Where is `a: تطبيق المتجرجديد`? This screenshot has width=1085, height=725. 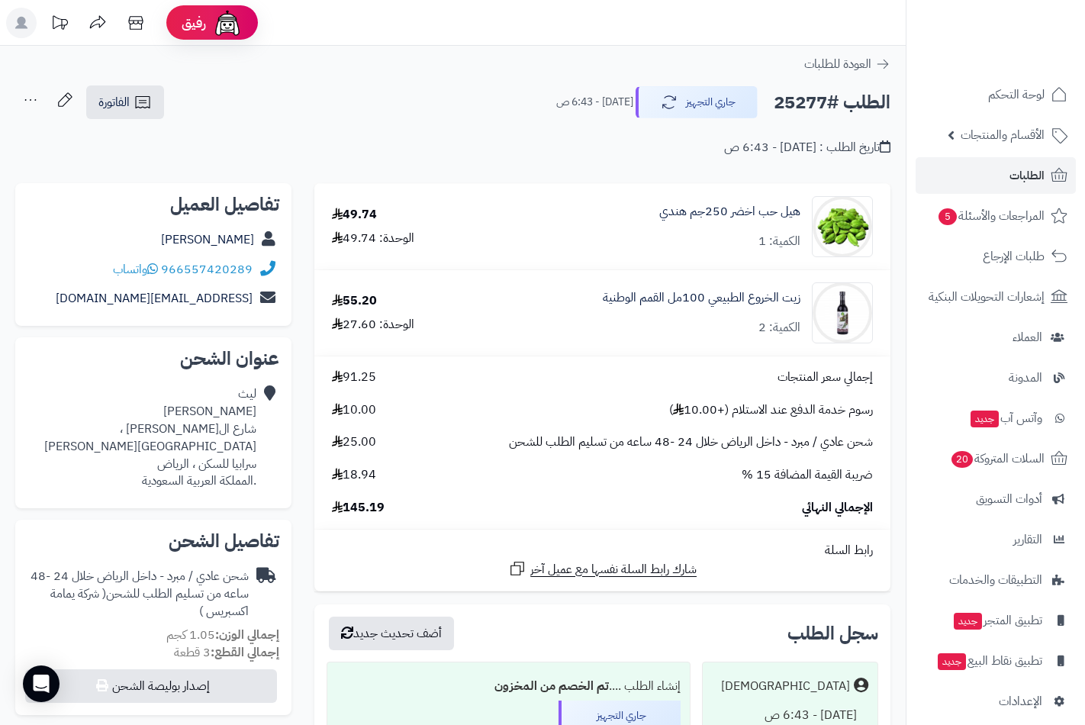
a: تطبيق المتجرجديد is located at coordinates (995, 620).